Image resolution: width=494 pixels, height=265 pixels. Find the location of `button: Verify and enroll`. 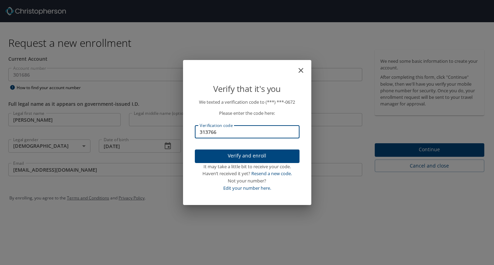

button: Verify and enroll is located at coordinates (247, 156).